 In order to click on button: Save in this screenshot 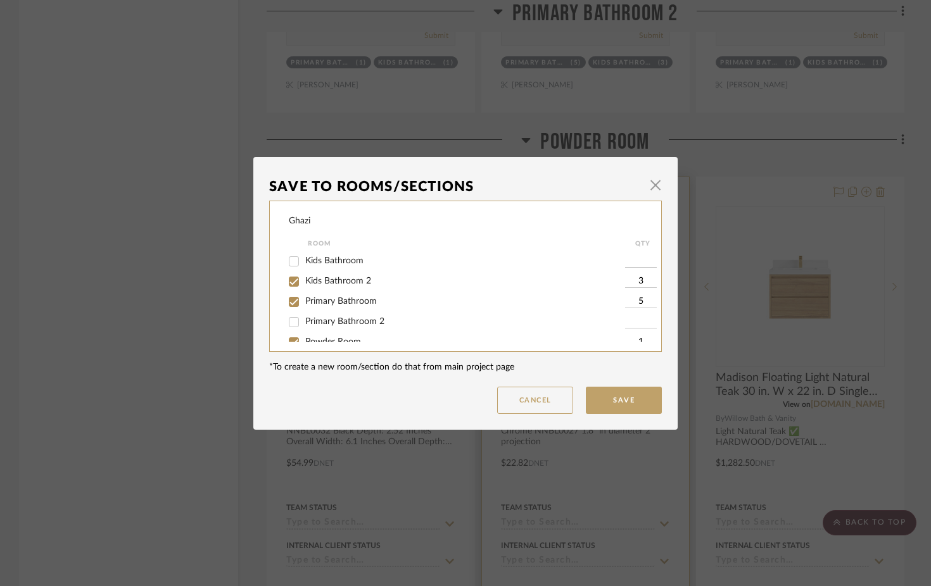, I will do `click(624, 400)`.